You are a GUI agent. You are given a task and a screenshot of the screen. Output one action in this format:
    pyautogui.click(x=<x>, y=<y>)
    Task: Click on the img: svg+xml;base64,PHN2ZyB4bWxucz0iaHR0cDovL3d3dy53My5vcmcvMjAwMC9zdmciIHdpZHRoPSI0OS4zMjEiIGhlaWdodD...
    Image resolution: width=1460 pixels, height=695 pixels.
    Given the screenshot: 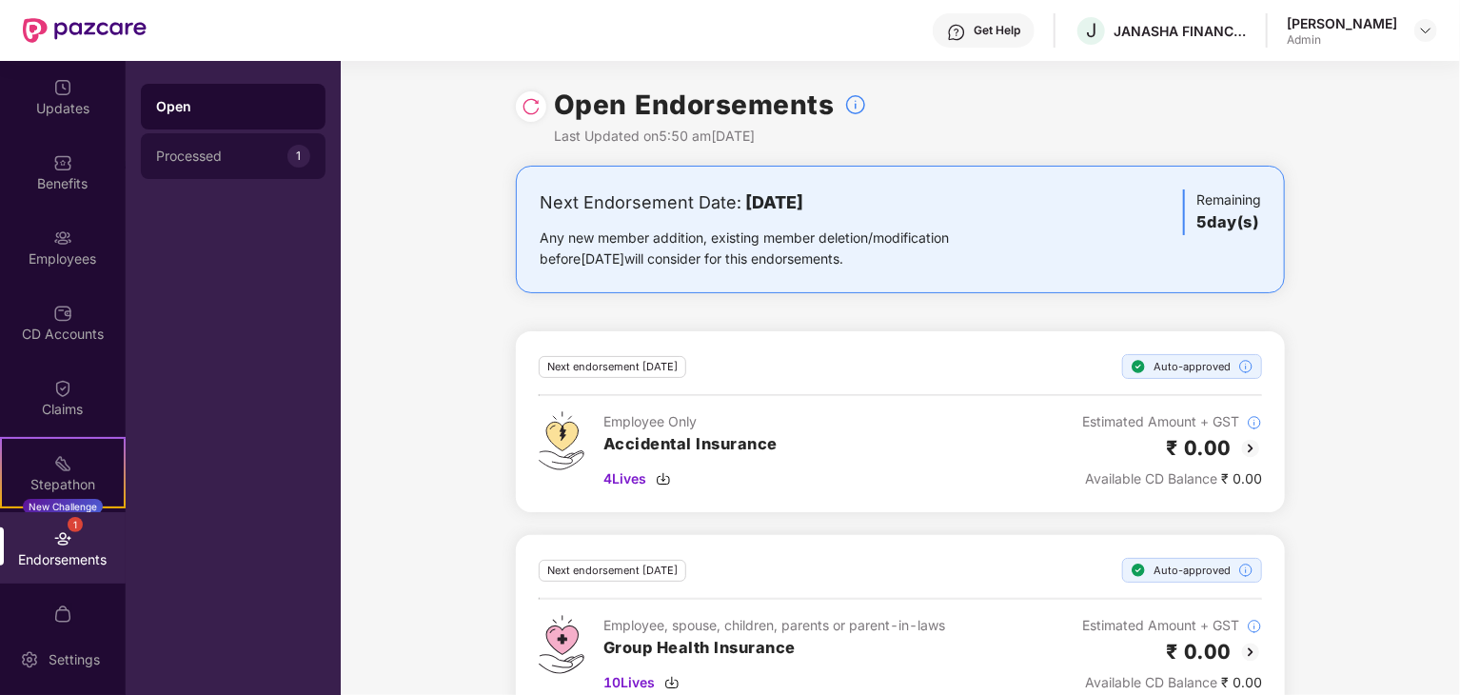 What is the action you would take?
    pyautogui.click(x=561, y=441)
    